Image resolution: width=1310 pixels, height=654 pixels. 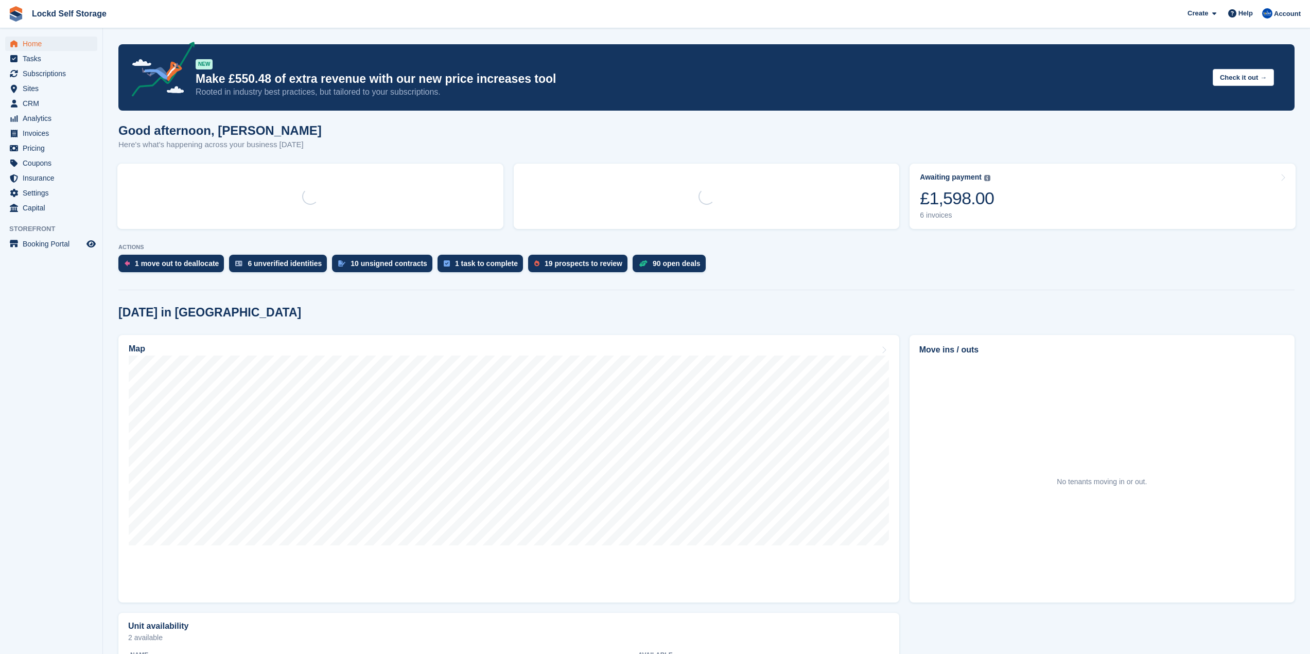 What do you see at coordinates (508, 469) in the screenshot?
I see `a: Map` at bounding box center [508, 469].